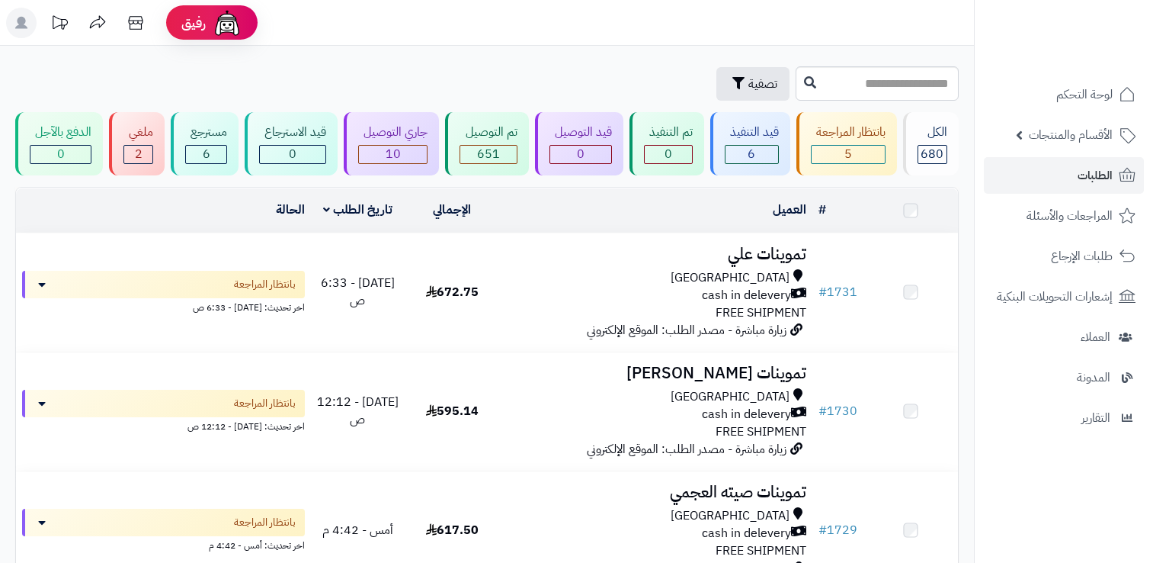 This screenshot has height=563, width=1153. What do you see at coordinates (59, 143) in the screenshot?
I see `a: الدفع بالآجل 0` at bounding box center [59, 143].